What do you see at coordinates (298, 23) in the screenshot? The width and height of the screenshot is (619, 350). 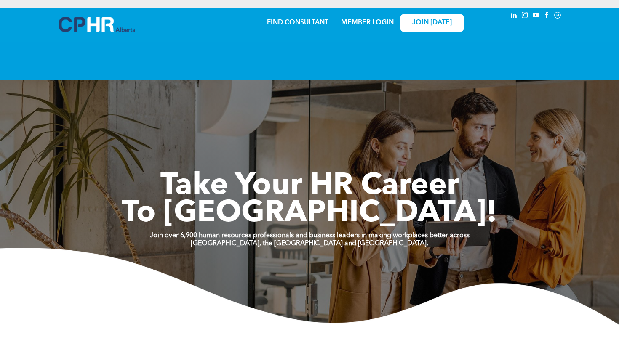 I see `a: FIND CONSULTANT` at bounding box center [298, 23].